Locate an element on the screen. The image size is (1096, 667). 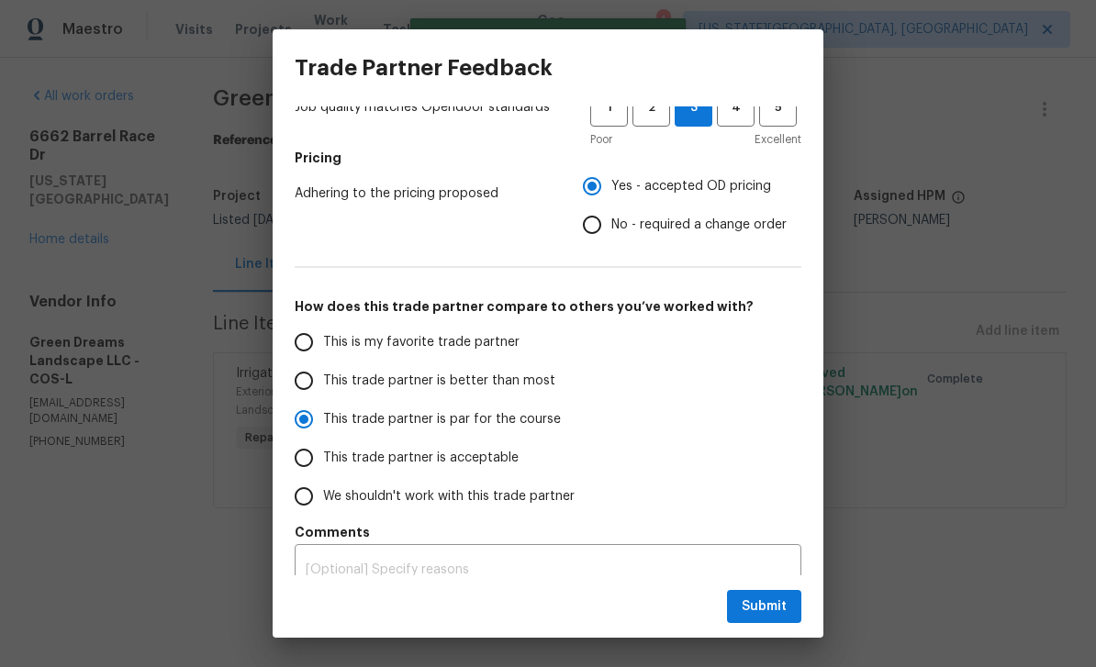
span: 1 is located at coordinates (608, 107).